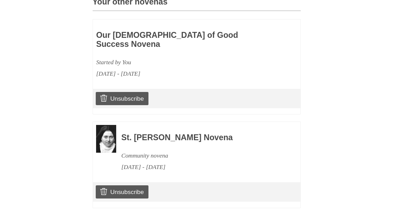  I want to click on img: Novena image, so click(106, 139).